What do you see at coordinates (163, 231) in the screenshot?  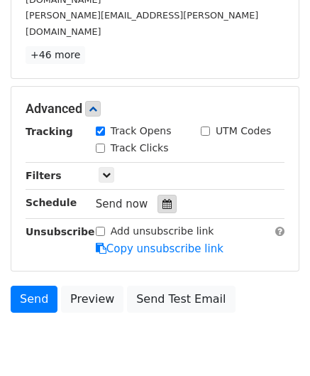 I see `label: Add unsubscribe link` at bounding box center [163, 231].